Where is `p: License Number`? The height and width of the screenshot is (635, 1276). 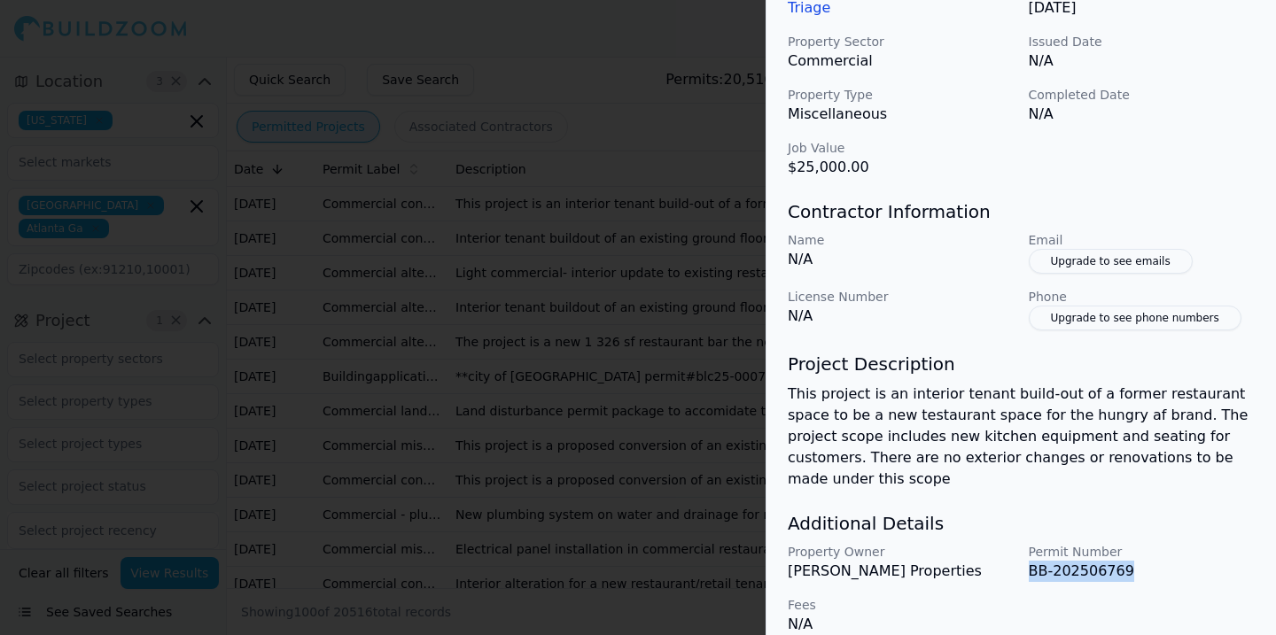
p: License Number is located at coordinates (901, 297).